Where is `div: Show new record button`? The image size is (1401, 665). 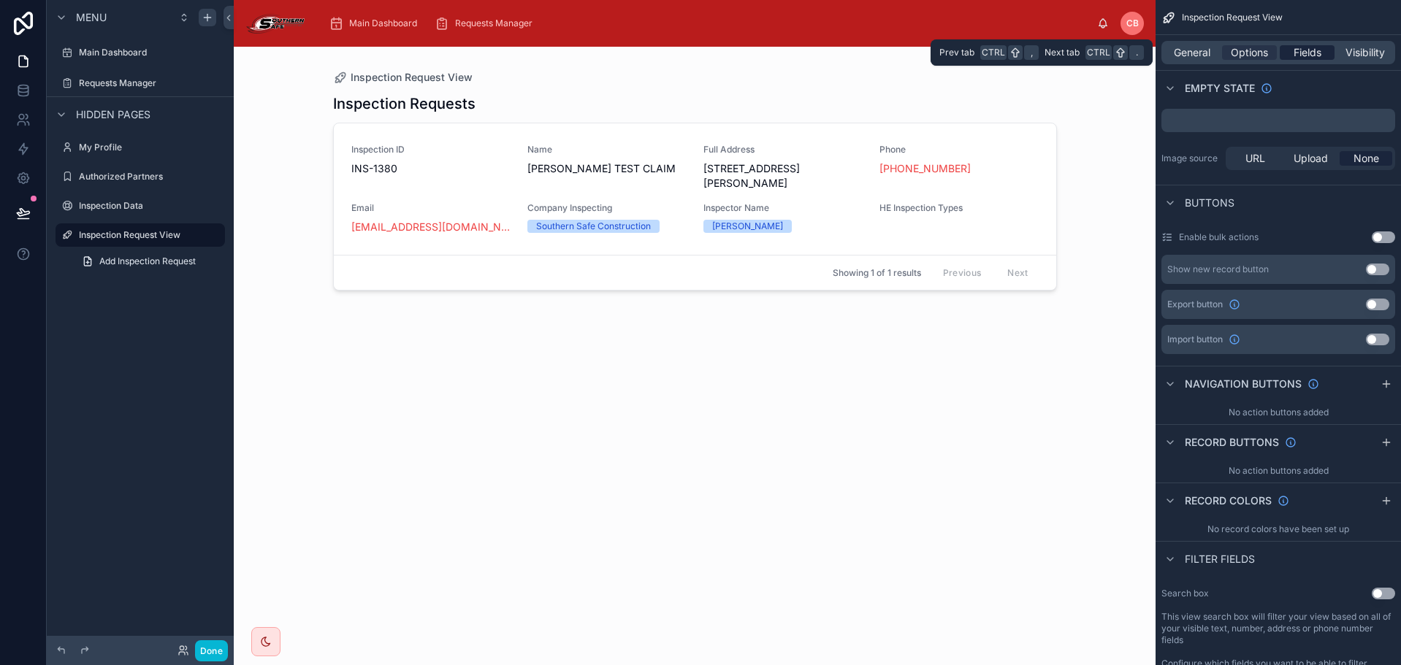 div: Show new record button is located at coordinates (1218, 270).